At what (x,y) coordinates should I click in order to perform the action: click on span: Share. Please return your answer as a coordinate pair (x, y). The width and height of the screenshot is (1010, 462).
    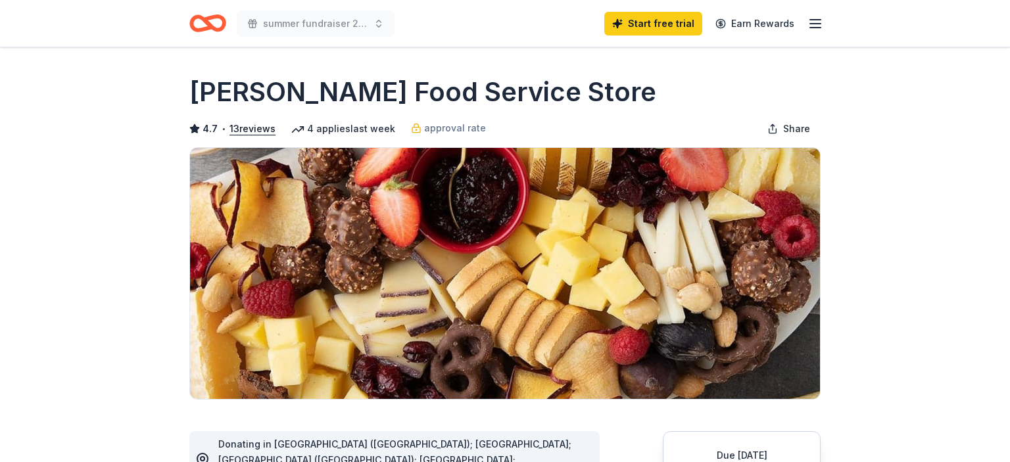
    Looking at the image, I should click on (797, 129).